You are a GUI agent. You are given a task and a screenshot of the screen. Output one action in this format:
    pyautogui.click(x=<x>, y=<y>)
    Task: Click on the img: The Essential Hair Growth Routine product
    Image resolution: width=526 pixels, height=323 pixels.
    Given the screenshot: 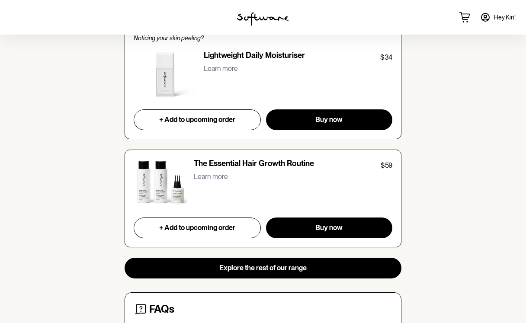 What is the action you would take?
    pyautogui.click(x=160, y=183)
    